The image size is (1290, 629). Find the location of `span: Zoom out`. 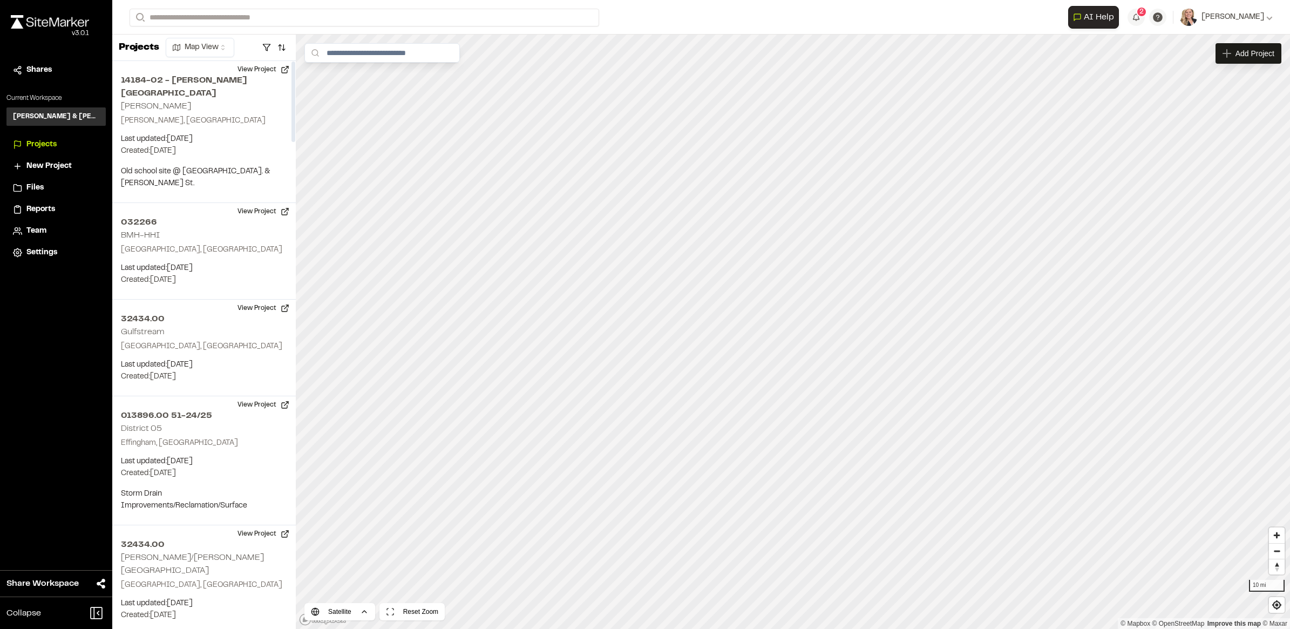

span: Zoom out is located at coordinates (1276, 551).